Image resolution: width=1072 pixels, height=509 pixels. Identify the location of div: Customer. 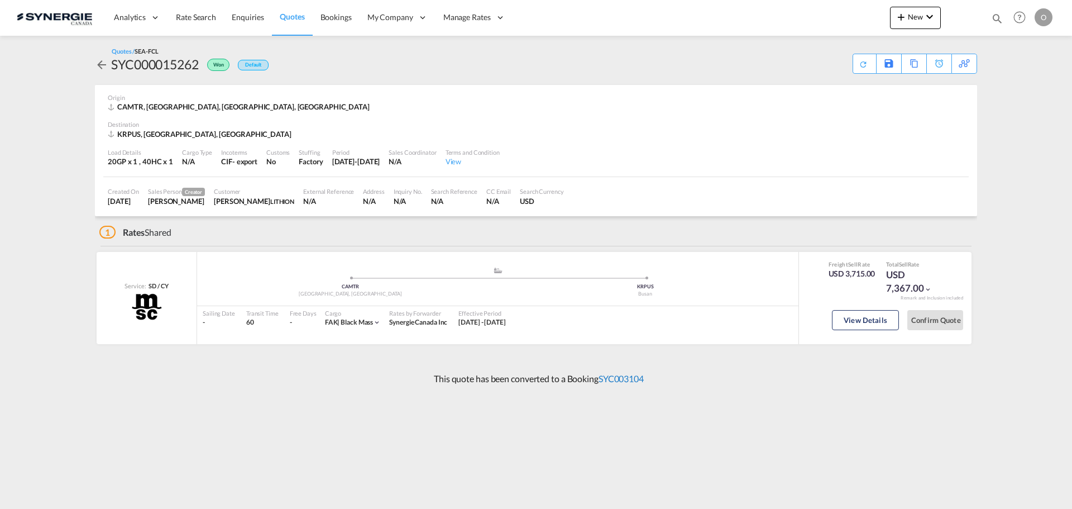
(254, 191).